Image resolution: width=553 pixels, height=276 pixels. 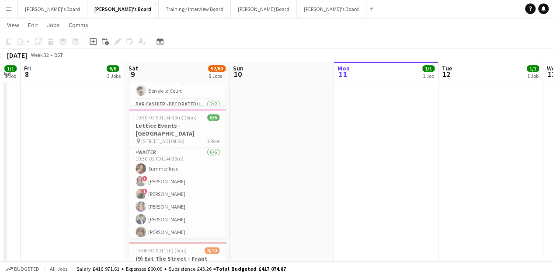 What do you see at coordinates (212, 250) in the screenshot?
I see `span: 8/10` at bounding box center [212, 250].